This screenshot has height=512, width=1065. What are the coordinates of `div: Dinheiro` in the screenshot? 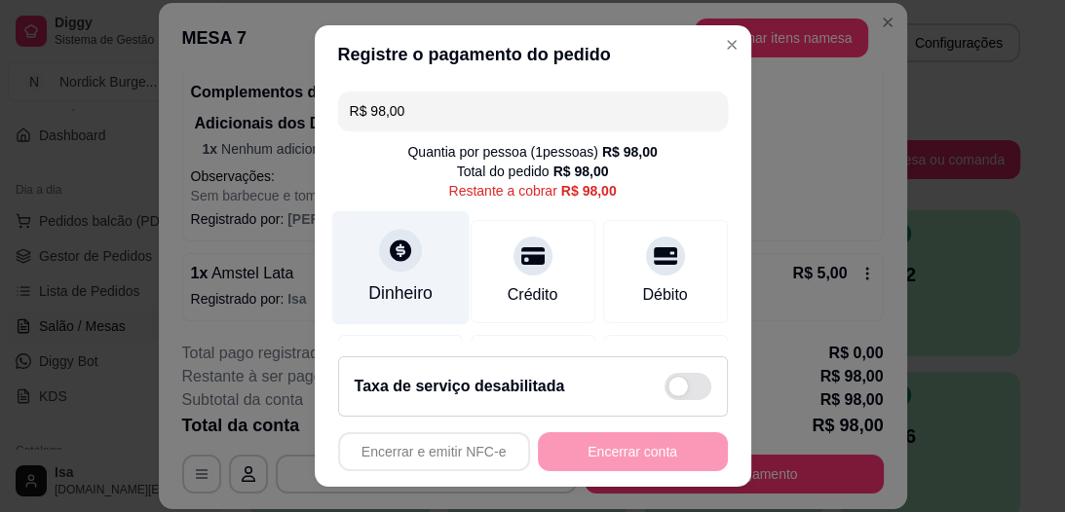 It's located at (400, 294).